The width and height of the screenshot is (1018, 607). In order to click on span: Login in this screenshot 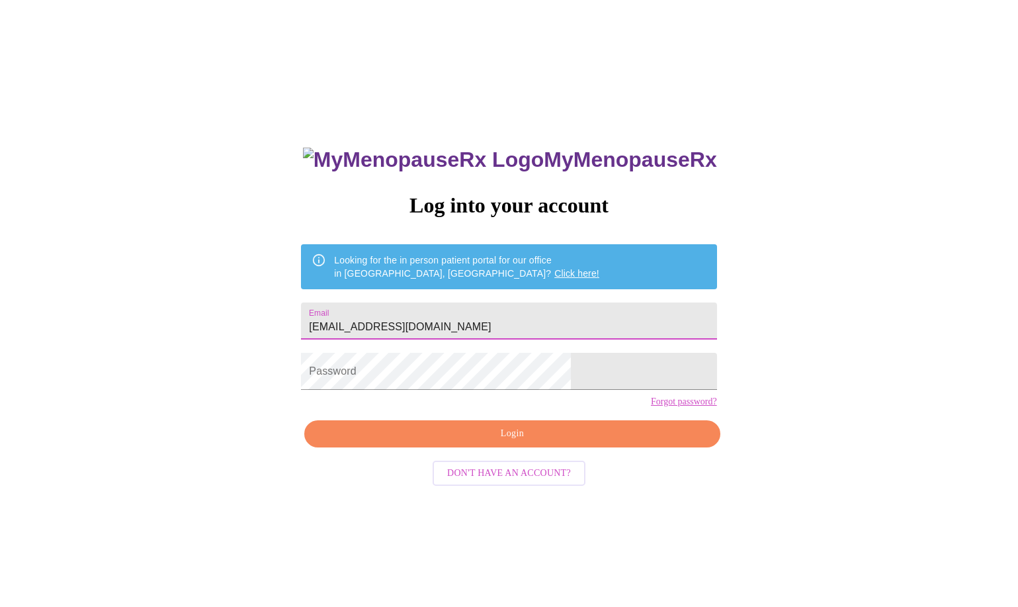, I will do `click(512, 433)`.